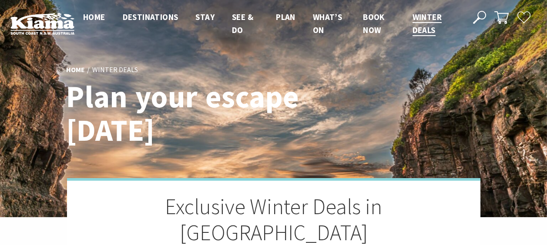 The width and height of the screenshot is (547, 245). What do you see at coordinates (94, 17) in the screenshot?
I see `span: Home` at bounding box center [94, 17].